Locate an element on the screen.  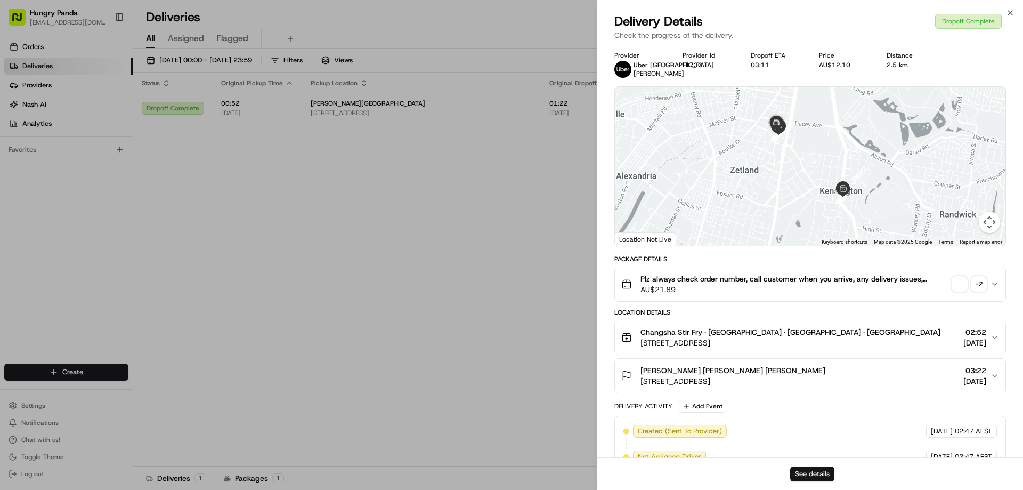
div: Location Details is located at coordinates (810, 312).